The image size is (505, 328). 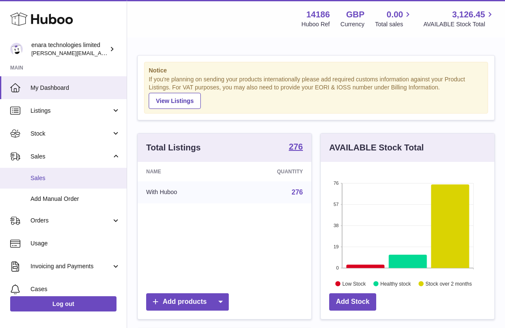 I want to click on strong: GBP, so click(x=355, y=14).